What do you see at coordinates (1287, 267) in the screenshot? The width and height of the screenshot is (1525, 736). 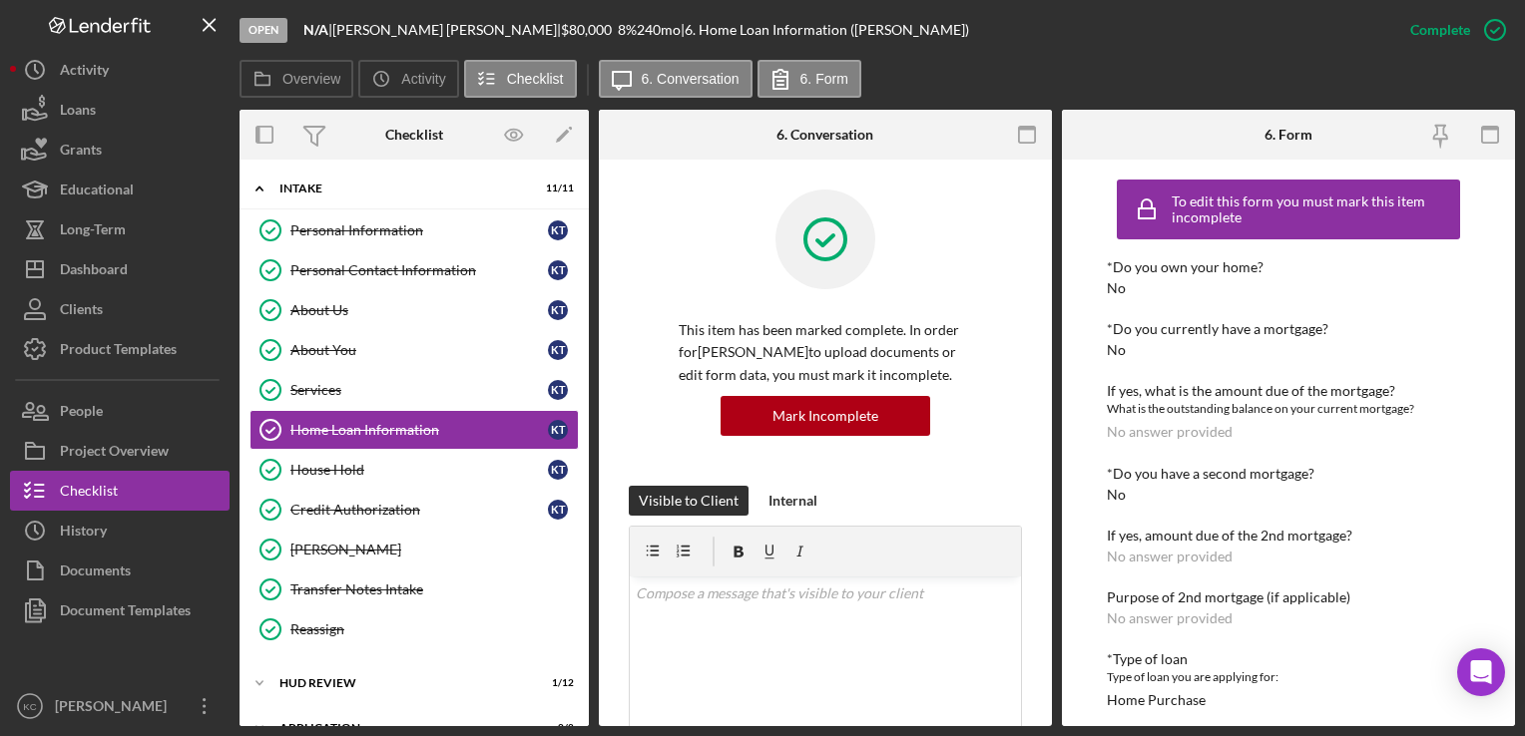 I see `div: *Do you own your home?` at bounding box center [1287, 267].